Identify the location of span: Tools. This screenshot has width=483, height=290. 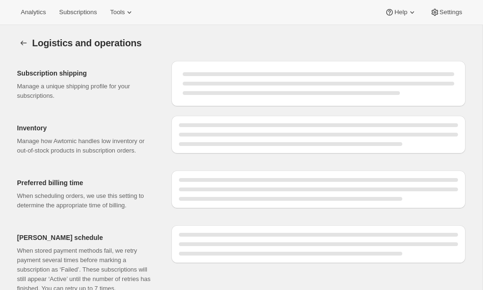
(117, 12).